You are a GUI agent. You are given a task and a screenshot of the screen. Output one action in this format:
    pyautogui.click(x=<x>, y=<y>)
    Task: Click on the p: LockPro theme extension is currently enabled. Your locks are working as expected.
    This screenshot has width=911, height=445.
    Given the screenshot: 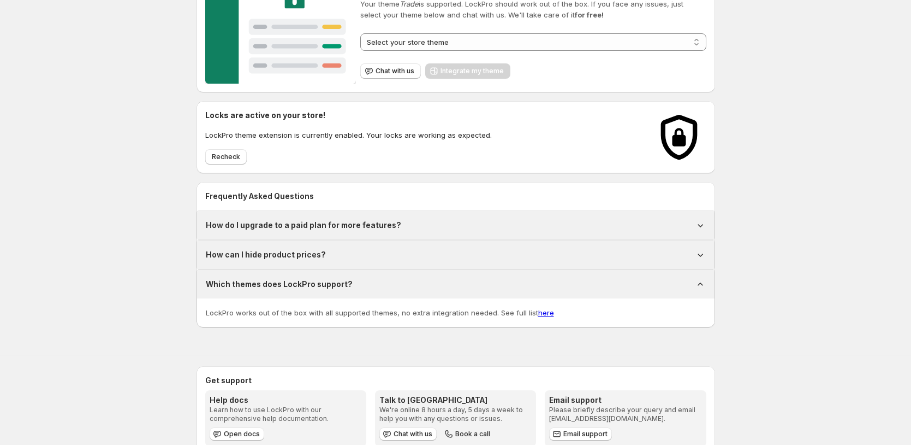 What is the action you would take?
    pyautogui.click(x=348, y=135)
    